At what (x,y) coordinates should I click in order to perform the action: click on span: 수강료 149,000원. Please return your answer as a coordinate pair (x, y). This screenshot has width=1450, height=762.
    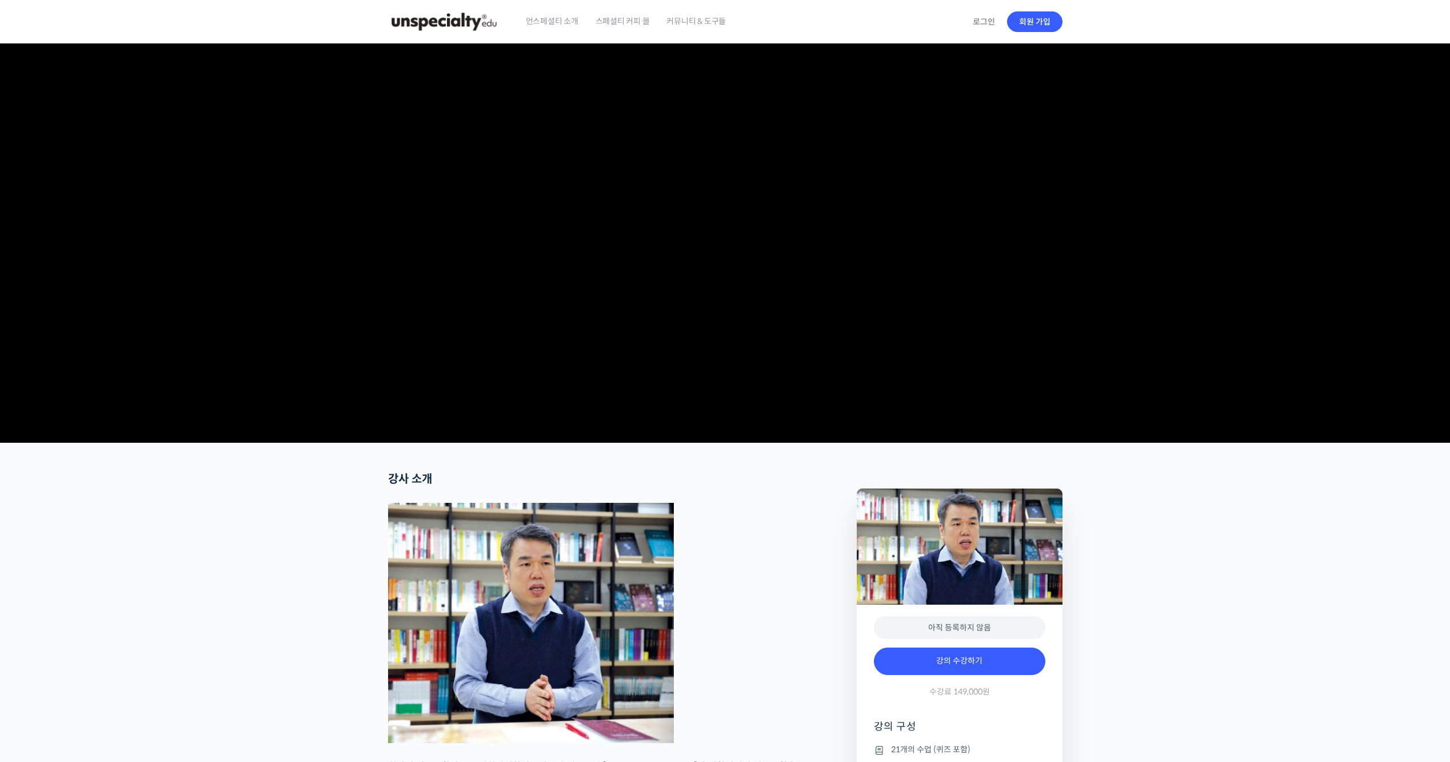
    Looking at the image, I should click on (960, 691).